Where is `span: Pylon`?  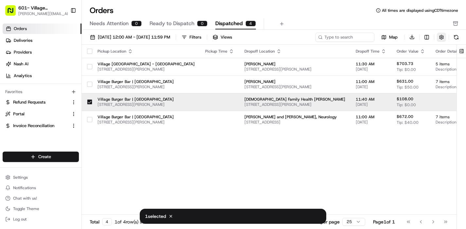 span: Pylon is located at coordinates (72, 165).